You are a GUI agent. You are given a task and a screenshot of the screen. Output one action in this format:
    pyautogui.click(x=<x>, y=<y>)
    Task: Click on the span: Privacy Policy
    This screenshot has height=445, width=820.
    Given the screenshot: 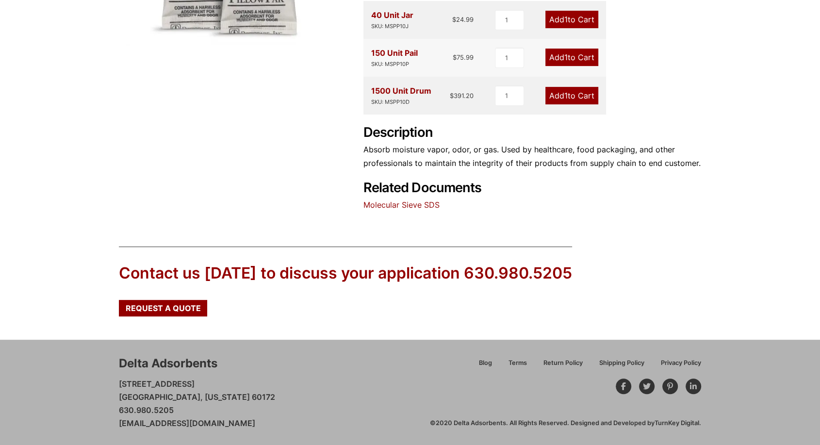 What is the action you would take?
    pyautogui.click(x=681, y=363)
    